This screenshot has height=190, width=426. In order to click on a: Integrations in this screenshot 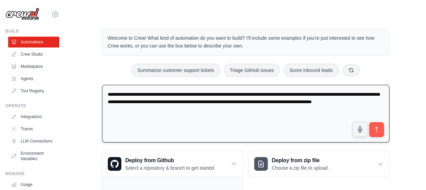, I will do `click(34, 117)`.